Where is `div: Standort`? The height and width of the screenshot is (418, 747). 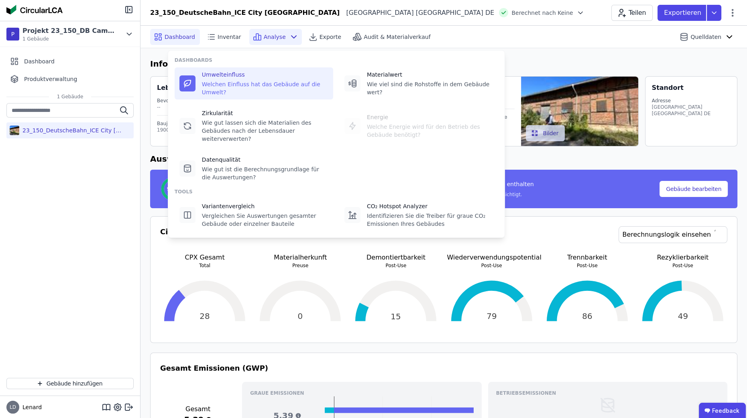
div: Standort is located at coordinates (667, 88).